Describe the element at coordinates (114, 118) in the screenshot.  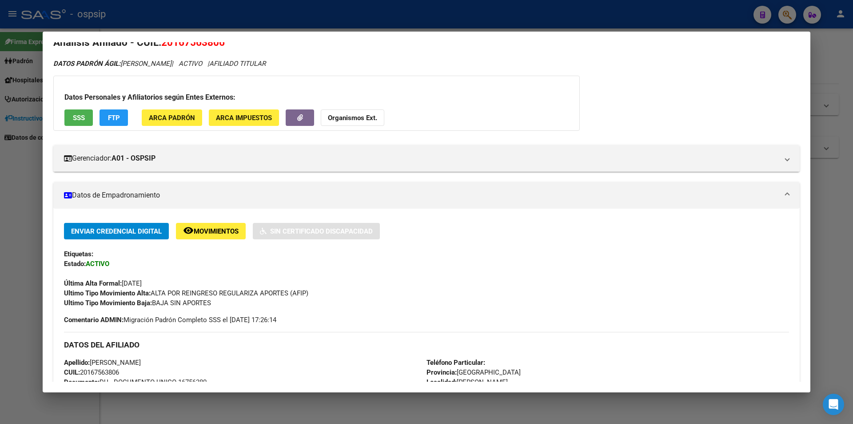
I see `span: FTP` at that location.